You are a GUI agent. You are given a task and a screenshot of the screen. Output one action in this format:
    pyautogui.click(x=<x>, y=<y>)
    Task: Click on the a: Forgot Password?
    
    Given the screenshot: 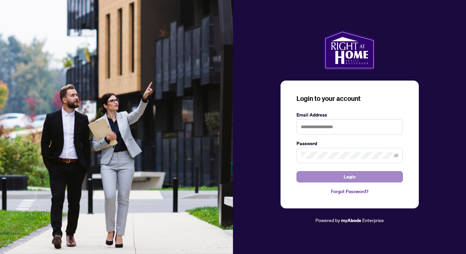 What is the action you would take?
    pyautogui.click(x=350, y=191)
    